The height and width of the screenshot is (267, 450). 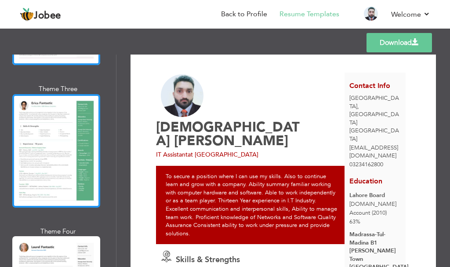 What do you see at coordinates (183, 96) in the screenshot?
I see `img: No image` at bounding box center [183, 96].